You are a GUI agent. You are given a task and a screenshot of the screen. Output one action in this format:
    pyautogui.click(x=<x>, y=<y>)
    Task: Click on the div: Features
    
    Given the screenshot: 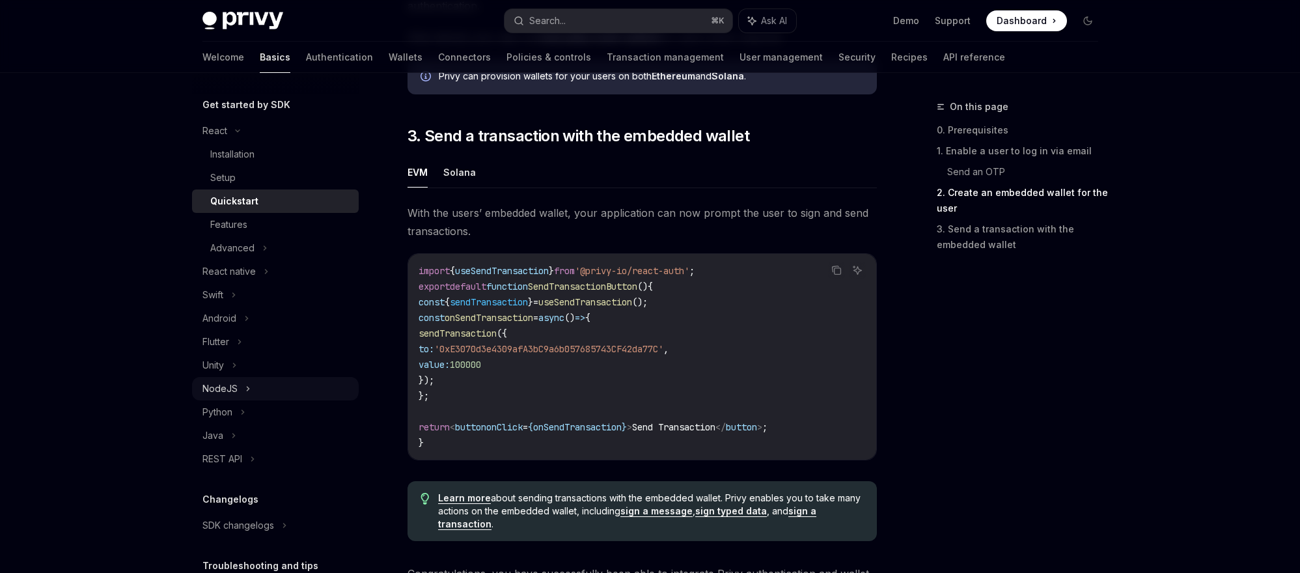 What is the action you would take?
    pyautogui.click(x=228, y=225)
    